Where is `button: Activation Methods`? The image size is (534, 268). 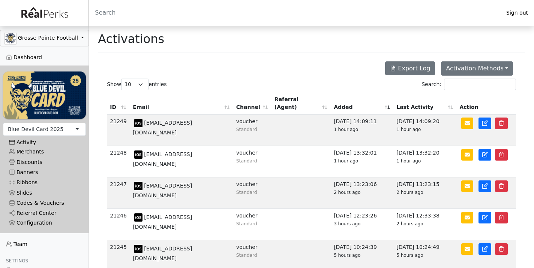 button: Activation Methods is located at coordinates (477, 69).